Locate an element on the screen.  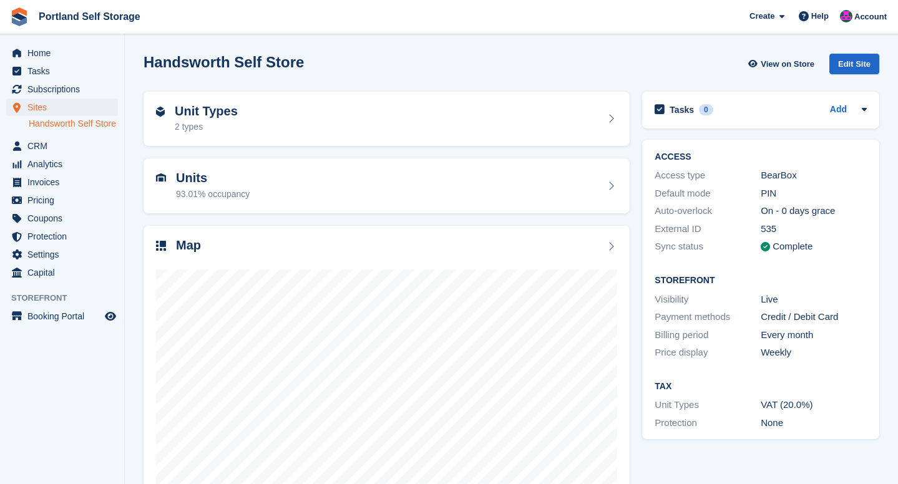
div: Auto-overlock is located at coordinates (707, 211).